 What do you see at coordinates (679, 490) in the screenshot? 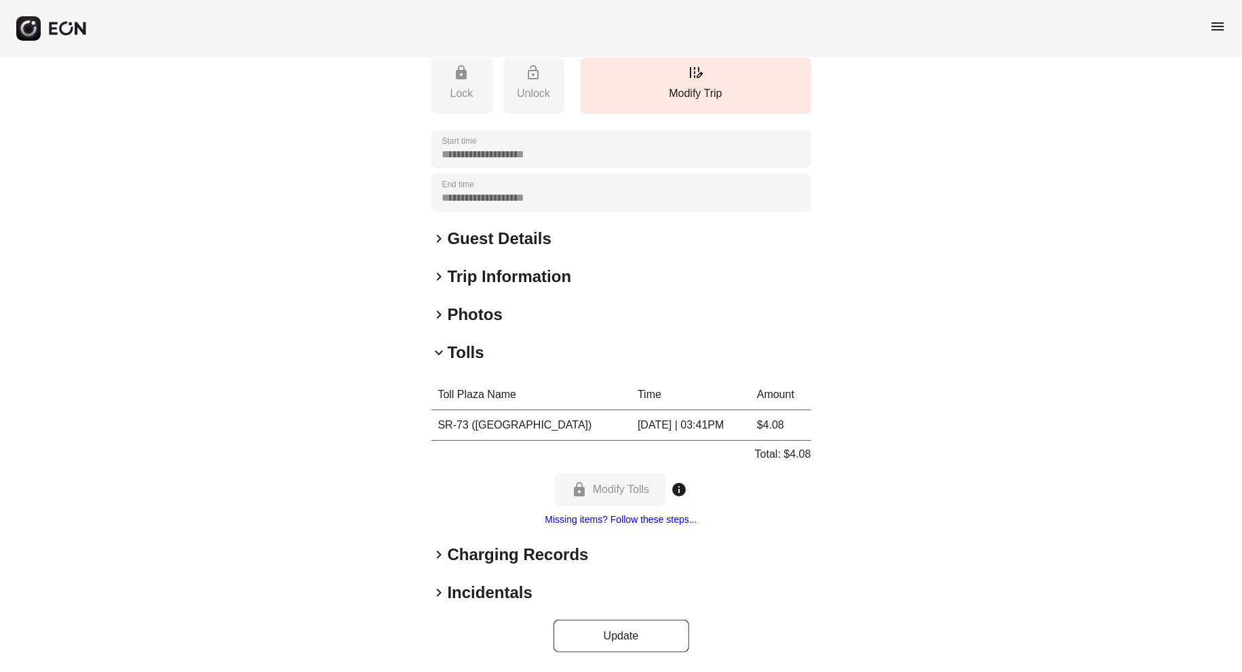
I see `span: info` at bounding box center [679, 490].